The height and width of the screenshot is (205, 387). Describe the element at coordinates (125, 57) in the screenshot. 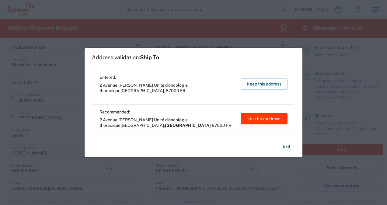

I see `h1: Address validation:` at that location.